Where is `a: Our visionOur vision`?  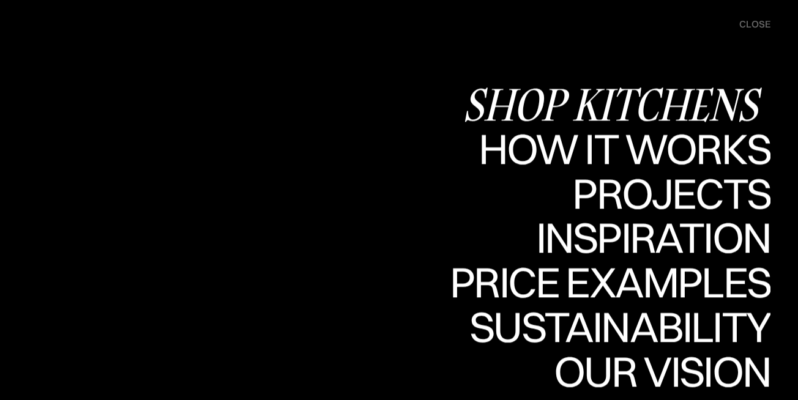
a: Our visionOur vision is located at coordinates (656, 372).